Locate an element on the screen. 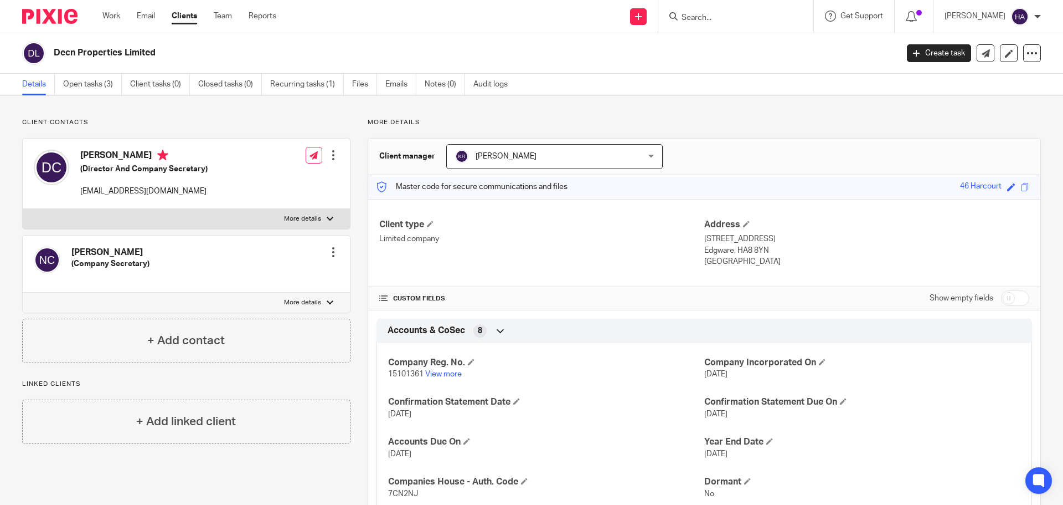 This screenshot has height=505, width=1063. label: Show empty fields is located at coordinates (962, 298).